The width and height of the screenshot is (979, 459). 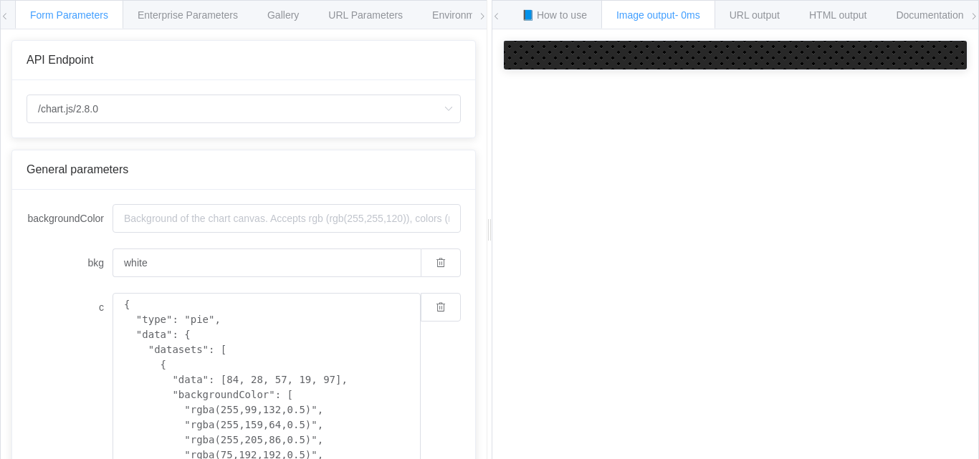 What do you see at coordinates (283, 15) in the screenshot?
I see `span: Gallery` at bounding box center [283, 15].